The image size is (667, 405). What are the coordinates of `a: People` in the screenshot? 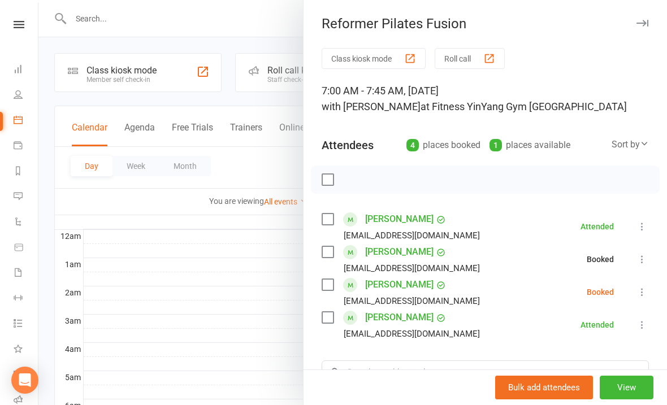 It's located at (26, 95).